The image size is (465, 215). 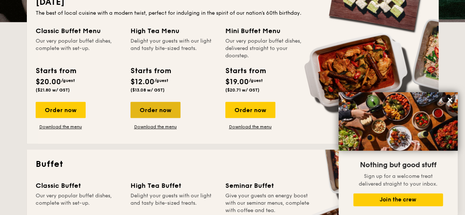 I want to click on div: Mini Buffet Menu, so click(x=268, y=31).